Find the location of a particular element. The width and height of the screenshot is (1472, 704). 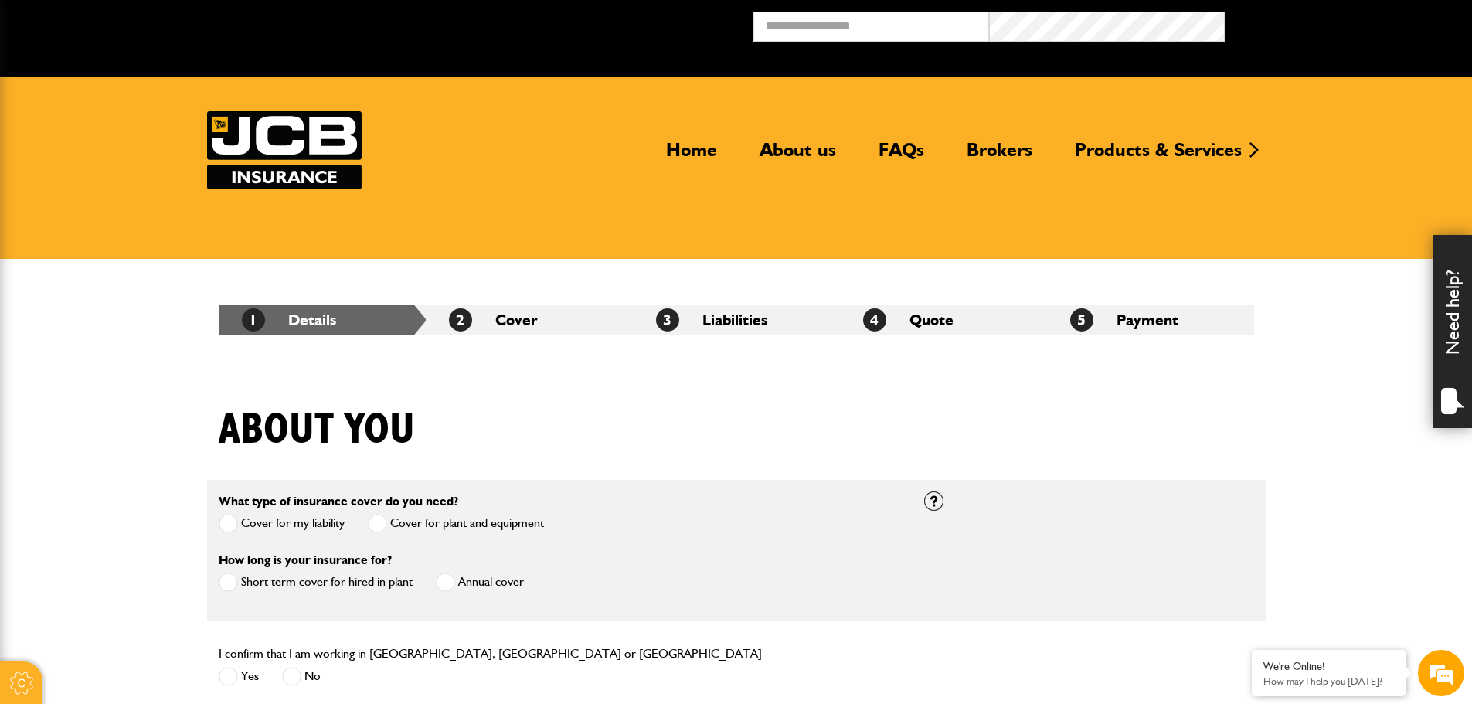

div: We're Online! is located at coordinates (1329, 666).